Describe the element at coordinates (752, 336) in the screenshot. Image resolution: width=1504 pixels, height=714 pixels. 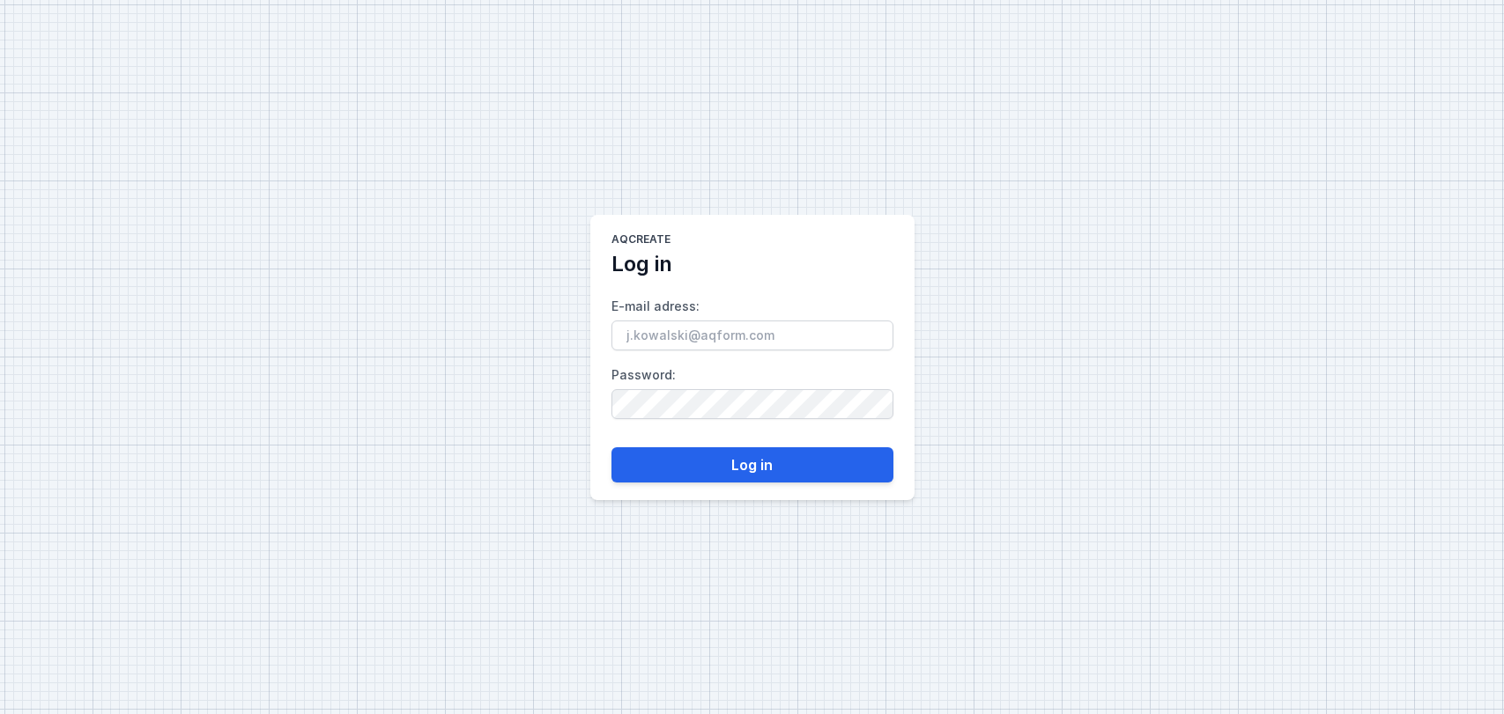
I see `input: E-mail adress:` at that location.